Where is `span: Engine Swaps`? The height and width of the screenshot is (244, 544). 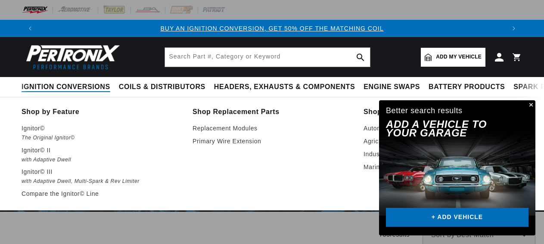 span: Engine Swaps is located at coordinates (391, 87).